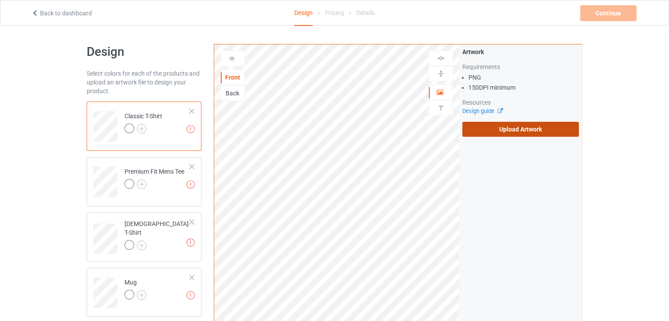 The height and width of the screenshot is (321, 669). What do you see at coordinates (482, 111) in the screenshot?
I see `a: Design guide` at bounding box center [482, 111].